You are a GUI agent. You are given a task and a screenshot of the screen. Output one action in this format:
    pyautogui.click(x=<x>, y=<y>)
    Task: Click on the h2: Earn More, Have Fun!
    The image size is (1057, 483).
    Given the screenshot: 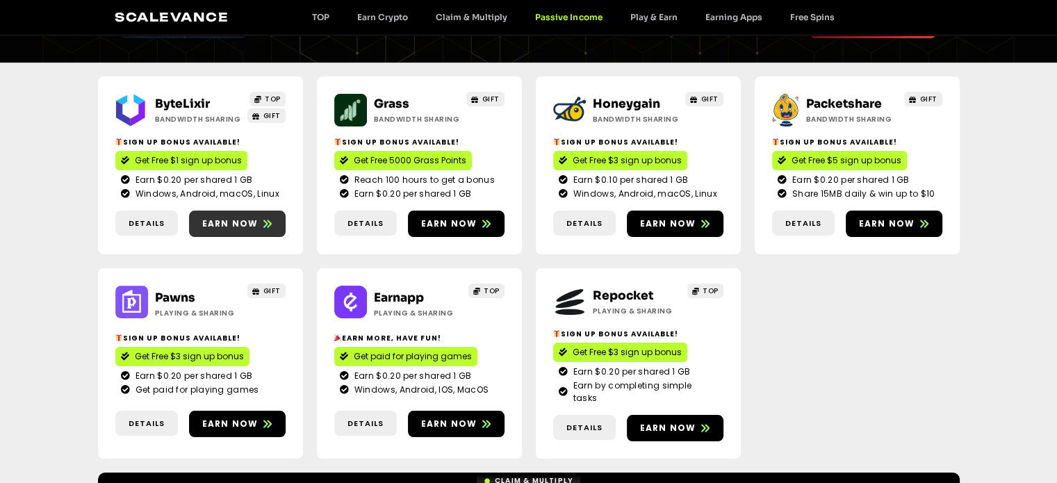 What is the action you would take?
    pyautogui.click(x=419, y=338)
    